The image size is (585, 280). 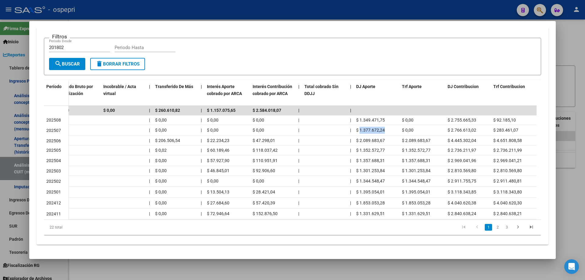 What do you see at coordinates (118, 64) in the screenshot?
I see `button: Borrar Filtros` at bounding box center [118, 64].